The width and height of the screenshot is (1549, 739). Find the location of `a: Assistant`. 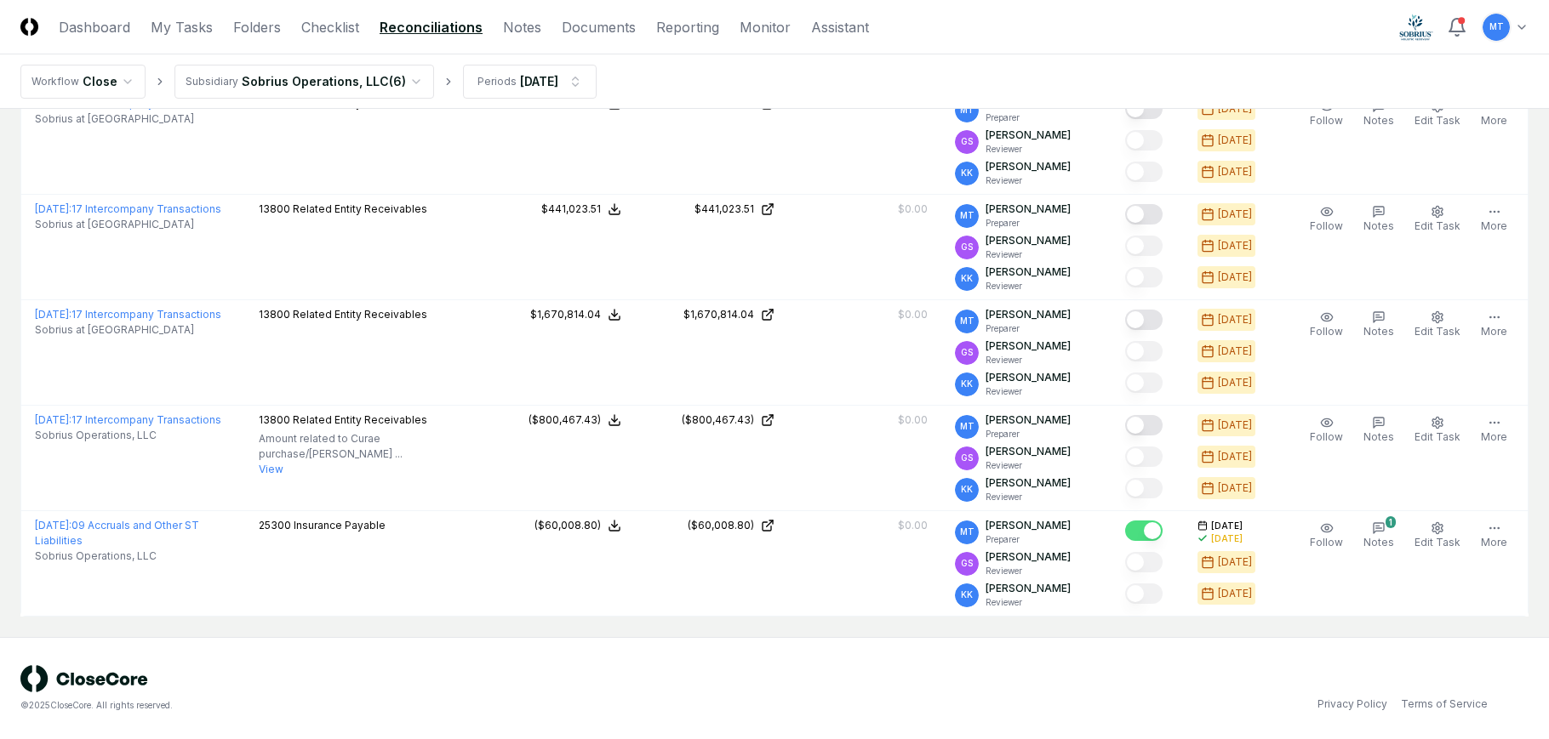

a: Assistant is located at coordinates (840, 27).